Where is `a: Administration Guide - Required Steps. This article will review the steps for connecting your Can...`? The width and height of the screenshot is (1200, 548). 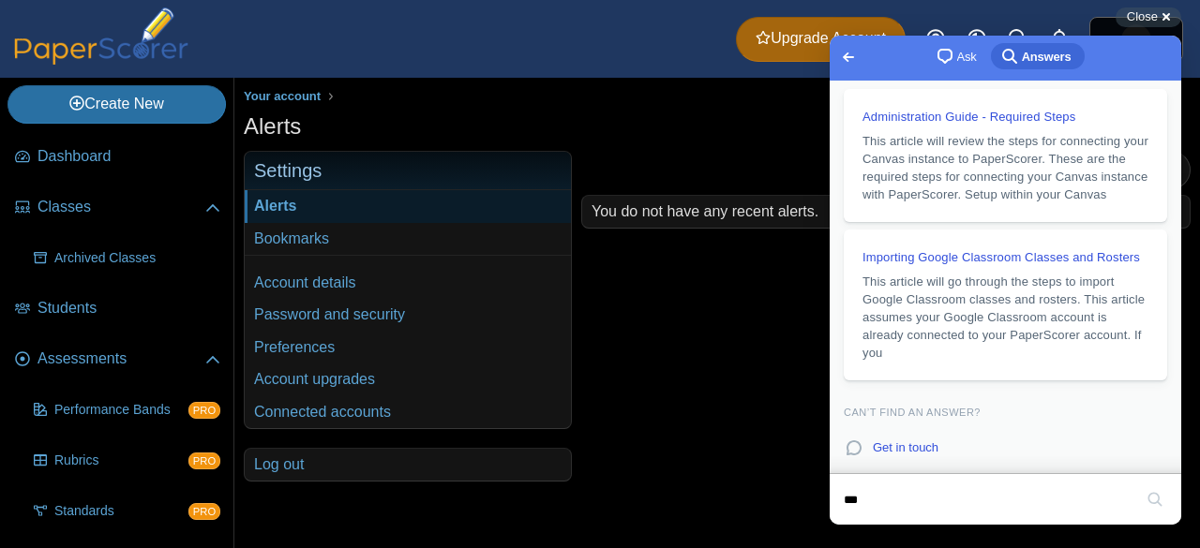
a: Administration Guide - Required Steps. This article will review the steps for connecting your Can... is located at coordinates (175, 120).